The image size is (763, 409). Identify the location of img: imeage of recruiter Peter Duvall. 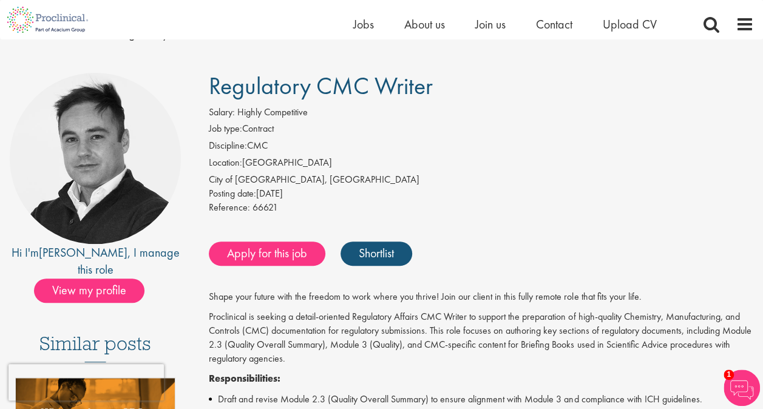
(95, 159).